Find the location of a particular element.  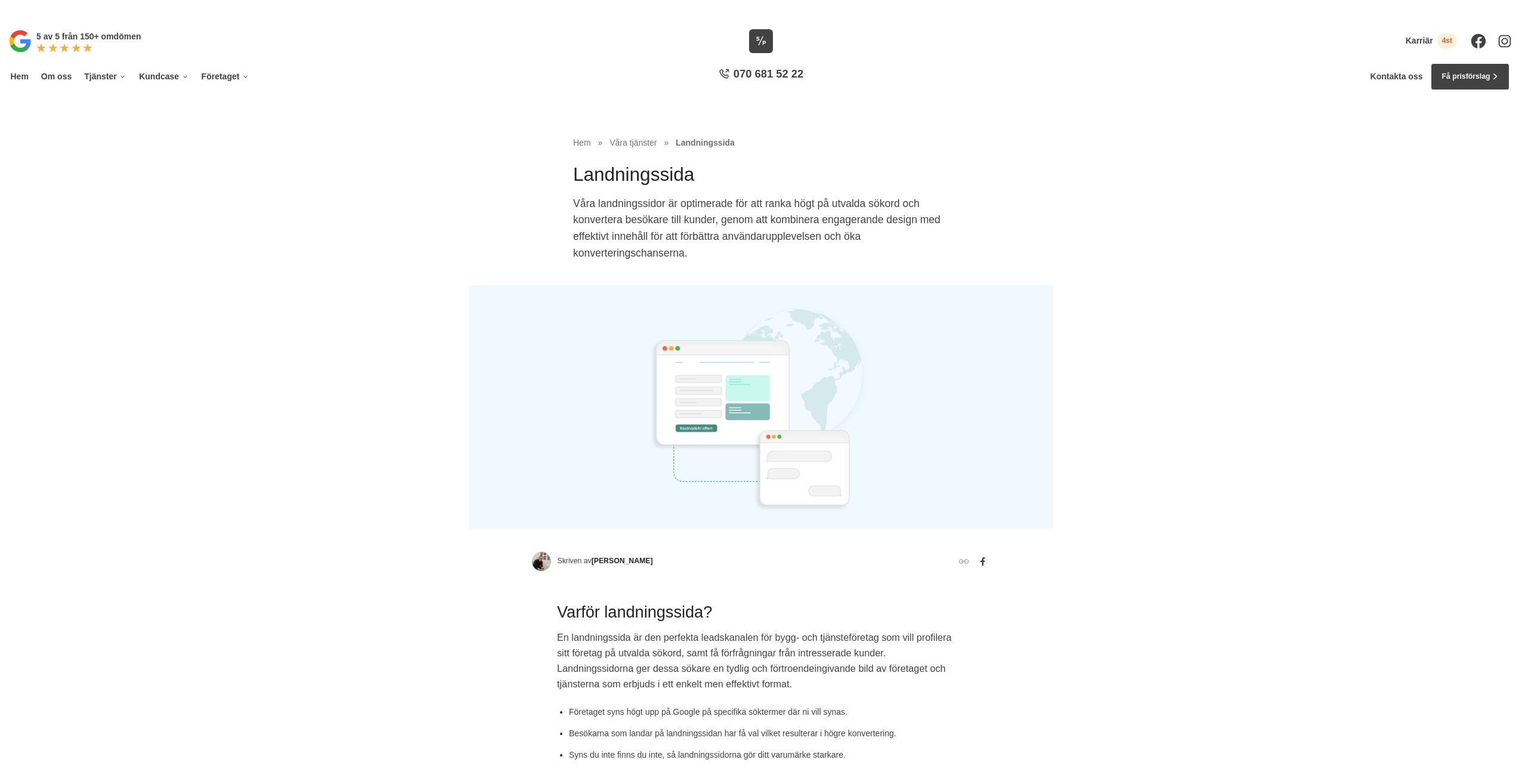

a: Kopiera länk is located at coordinates (963, 560).